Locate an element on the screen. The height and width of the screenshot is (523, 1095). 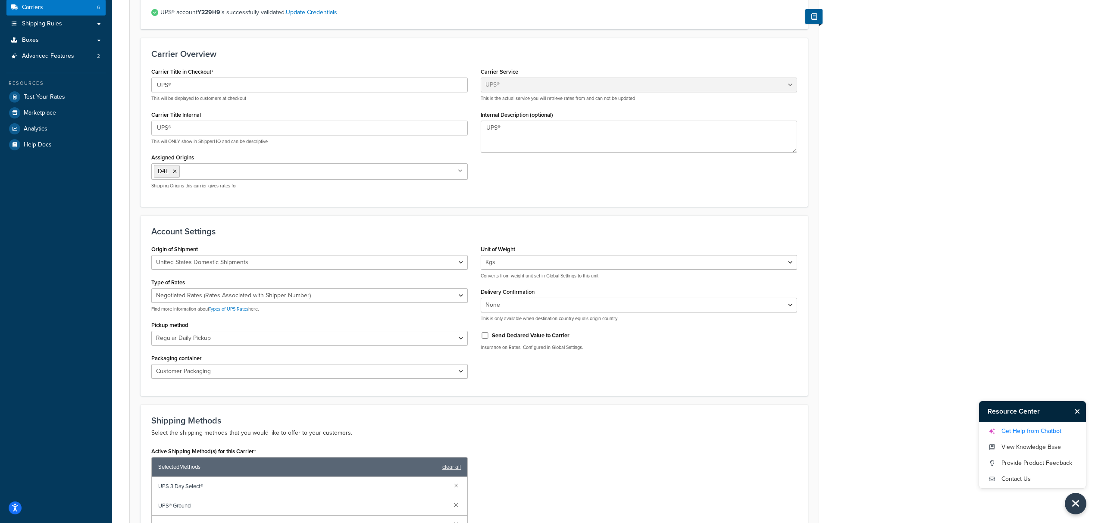
a: Boxes is located at coordinates (56, 40).